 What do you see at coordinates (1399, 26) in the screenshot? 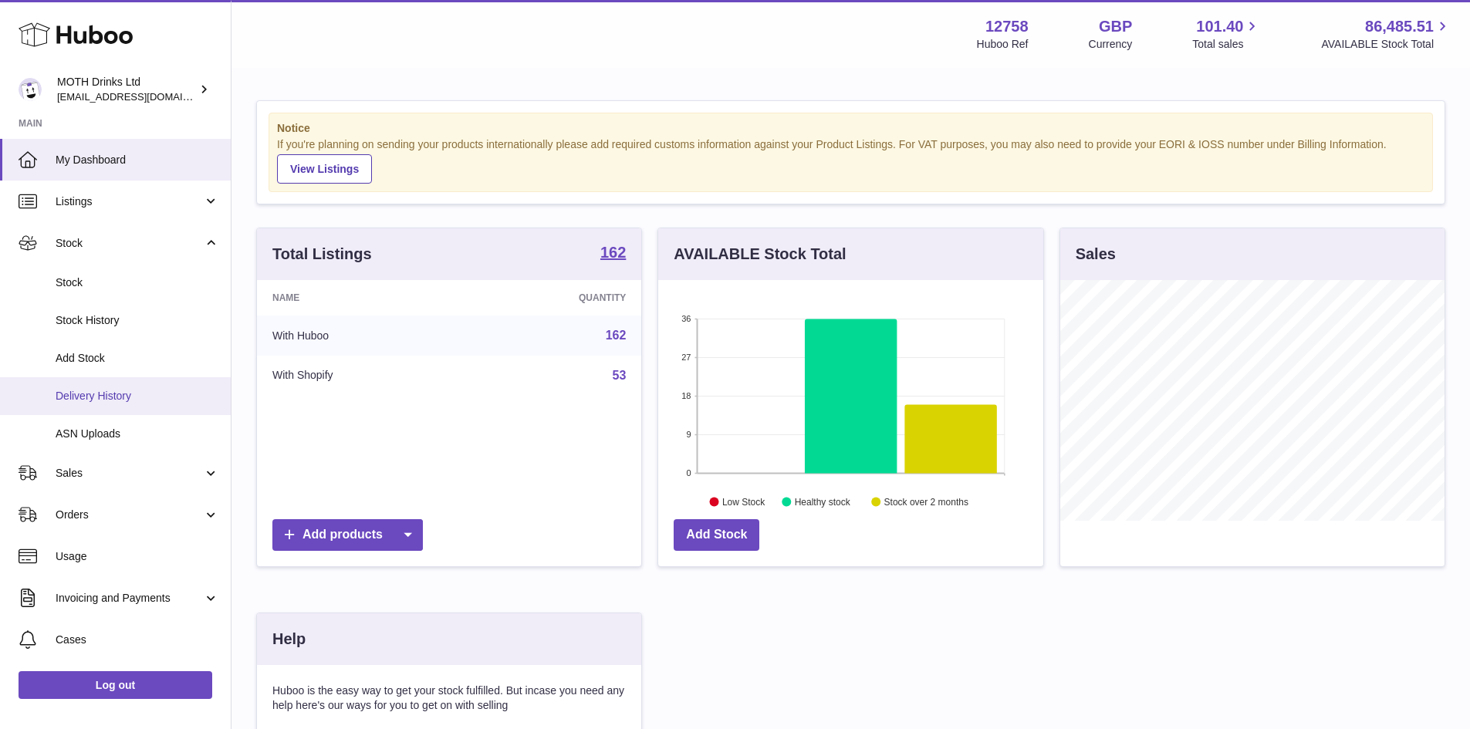
I see `span: 86,485.51` at bounding box center [1399, 26].